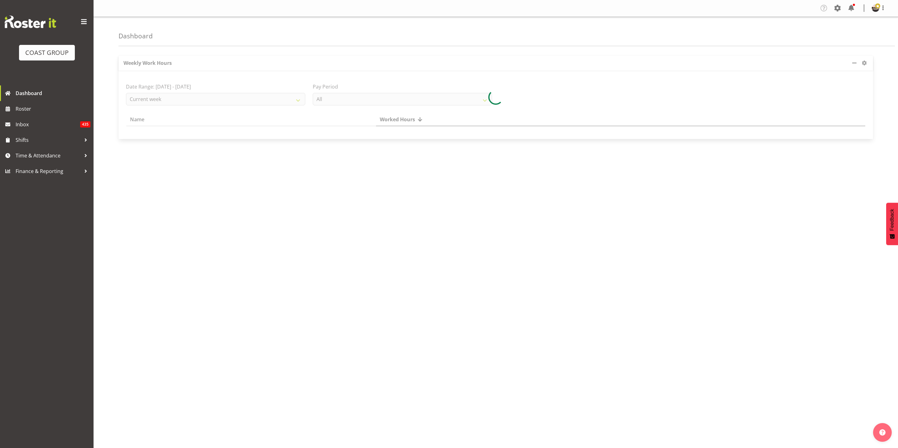 Image resolution: width=898 pixels, height=448 pixels. I want to click on span: Dashboard, so click(53, 93).